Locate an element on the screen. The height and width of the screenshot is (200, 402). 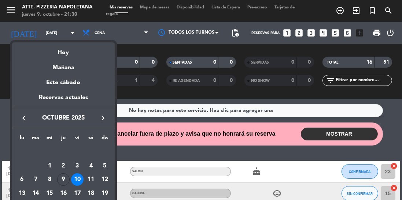
div: 7 is located at coordinates (36, 180).